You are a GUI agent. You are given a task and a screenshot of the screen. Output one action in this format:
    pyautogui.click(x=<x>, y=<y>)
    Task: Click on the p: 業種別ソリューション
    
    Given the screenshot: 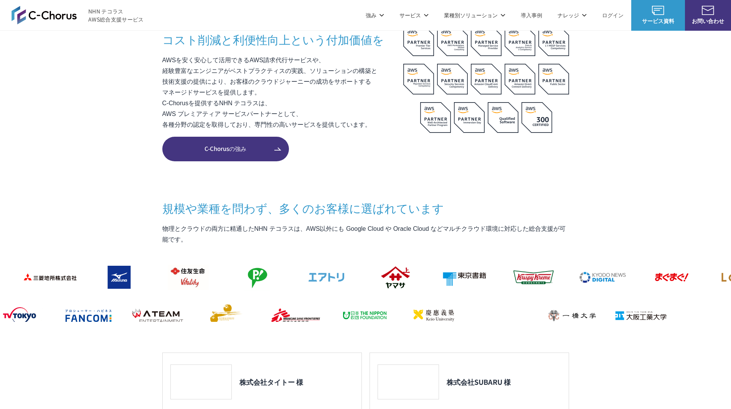 What is the action you would take?
    pyautogui.click(x=475, y=15)
    